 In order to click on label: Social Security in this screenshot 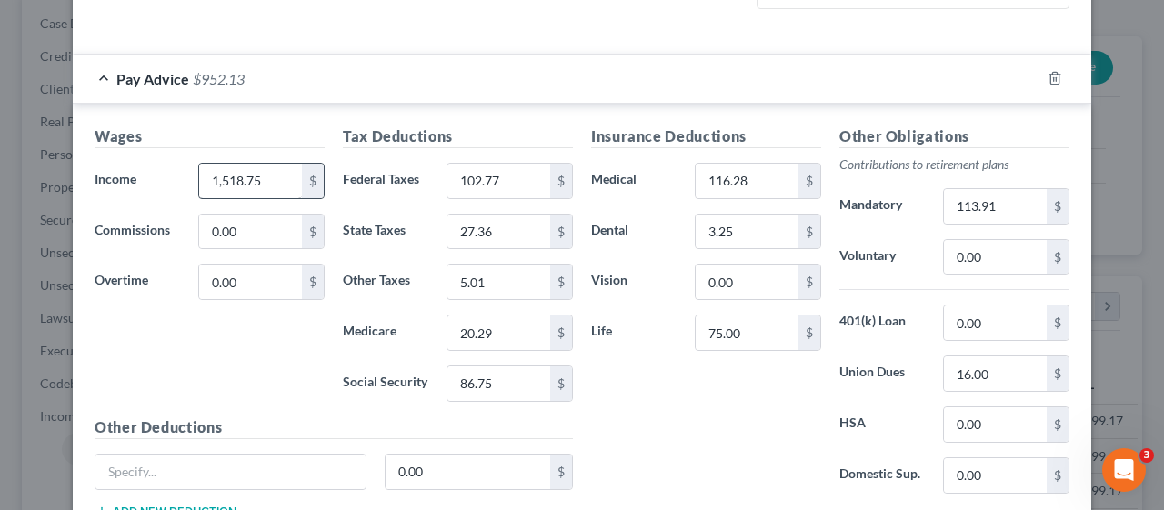, I will do `click(385, 384)`.